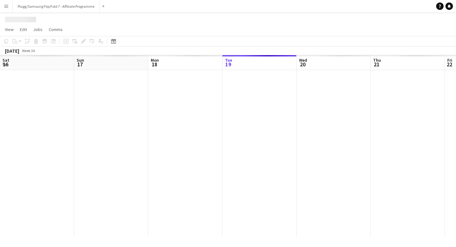 The width and height of the screenshot is (456, 247). Describe the element at coordinates (23, 29) in the screenshot. I see `span: Edit` at that location.